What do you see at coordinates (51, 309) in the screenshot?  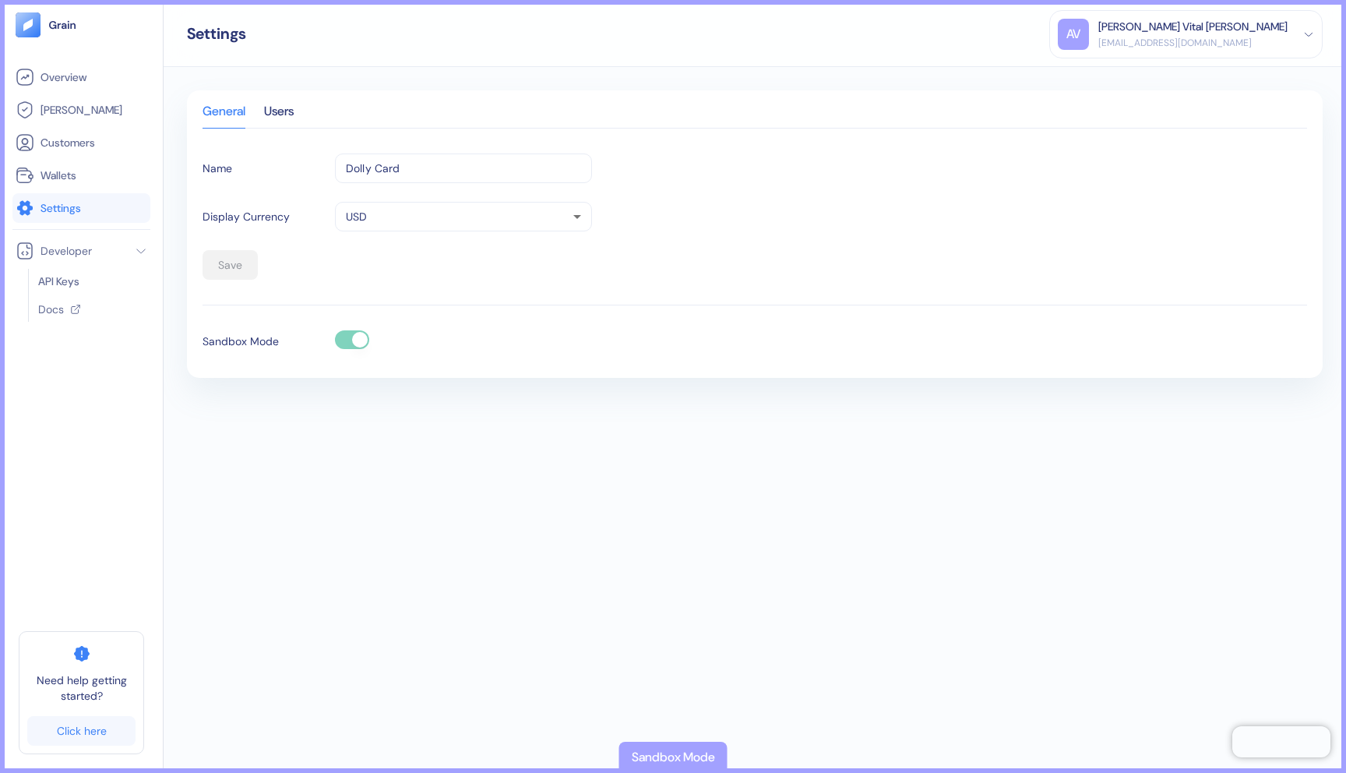 I see `span: Docs` at bounding box center [51, 309].